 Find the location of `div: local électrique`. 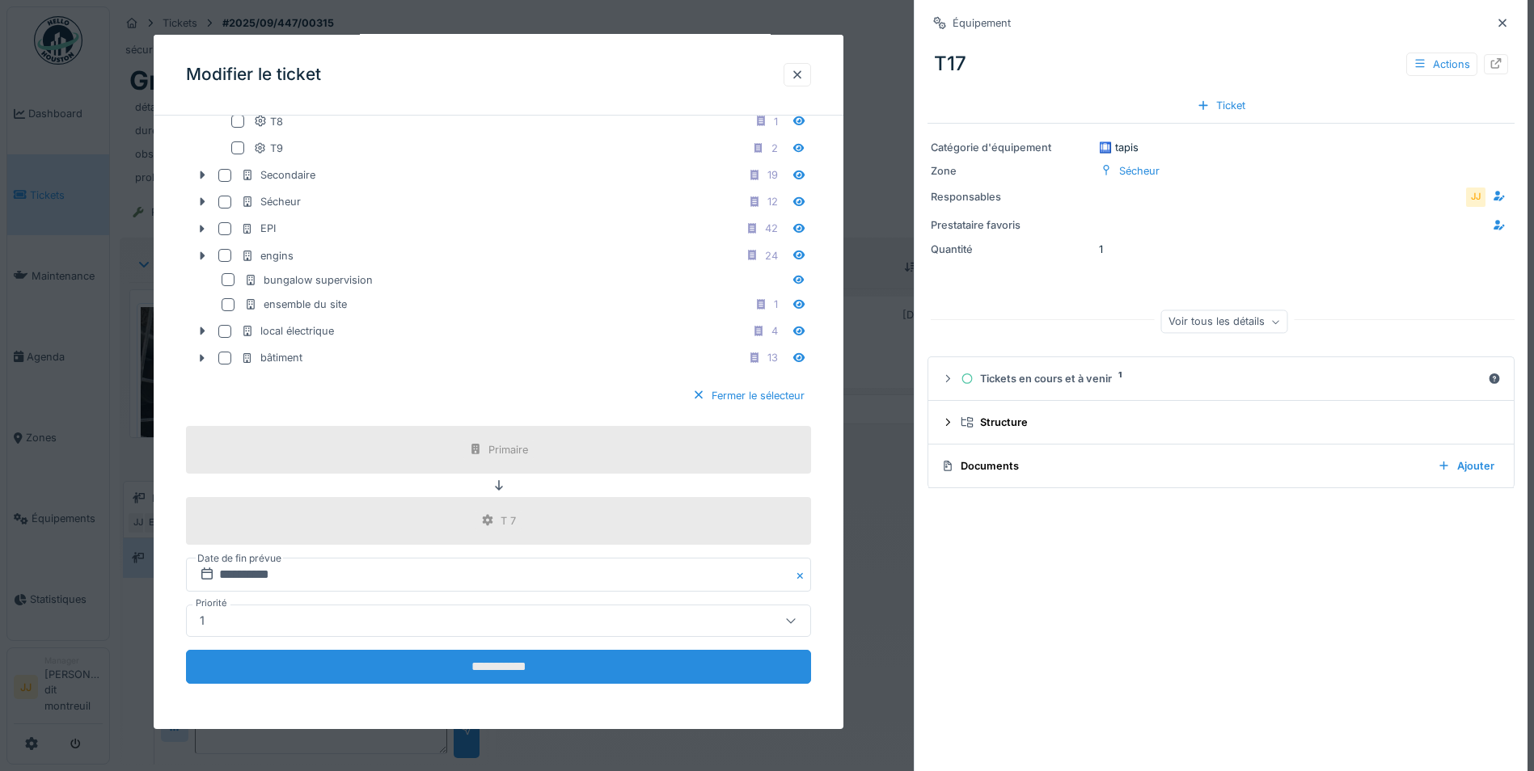

div: local électrique is located at coordinates (287, 331).